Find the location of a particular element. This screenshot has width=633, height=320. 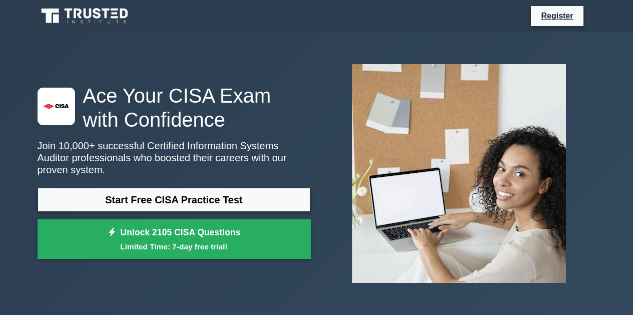

a: Unlock 2105 CISA QuestionsLimited Time: 7-day free trial! is located at coordinates (174, 239).